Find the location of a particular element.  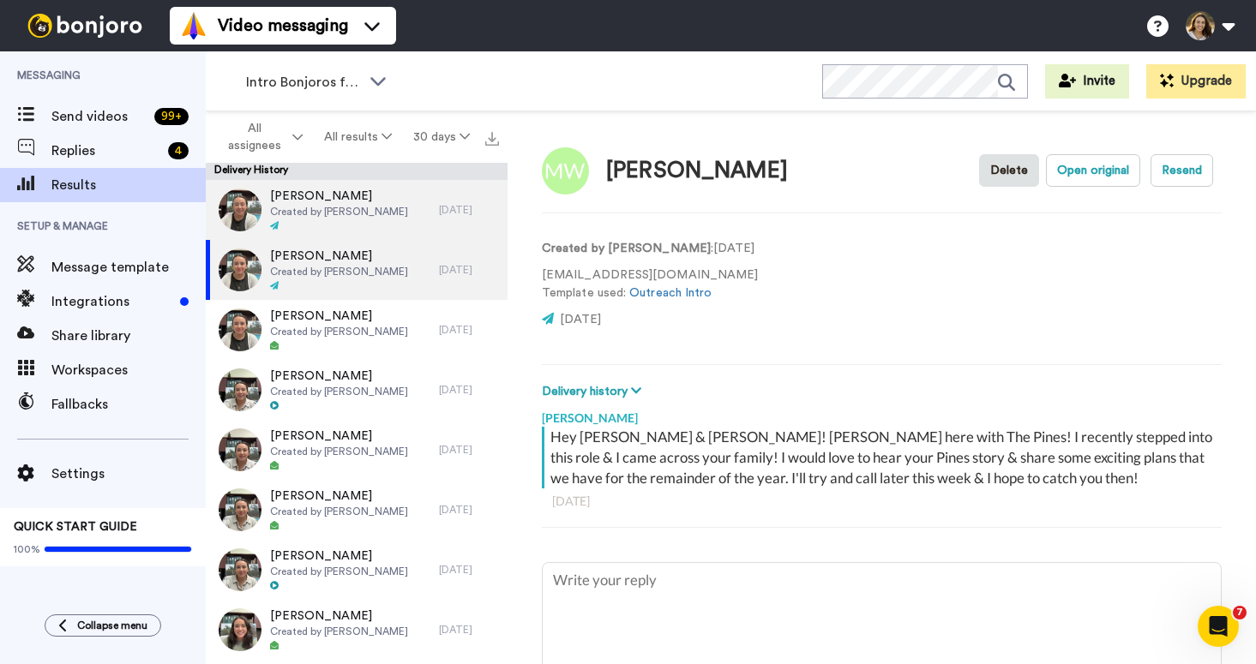

button: Open original is located at coordinates (1093, 171).